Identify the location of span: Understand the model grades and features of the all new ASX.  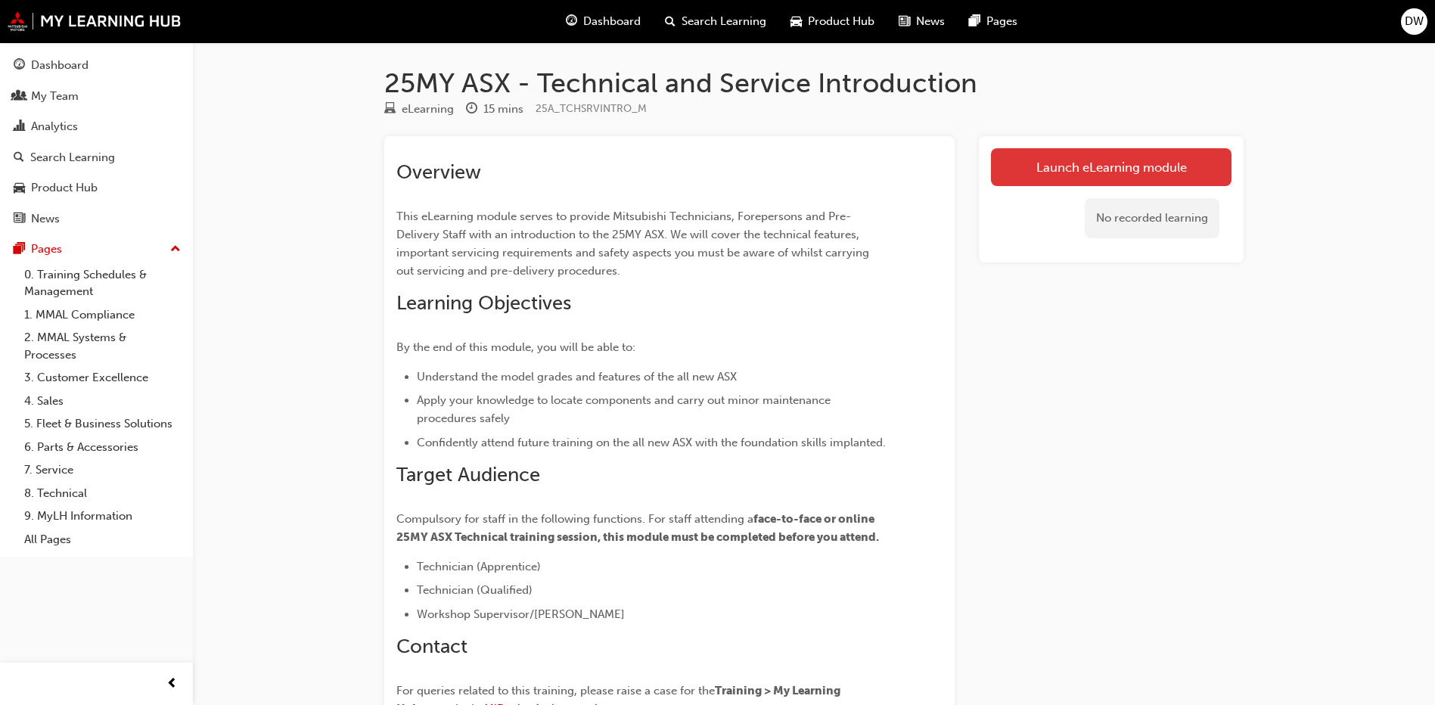
(576, 377).